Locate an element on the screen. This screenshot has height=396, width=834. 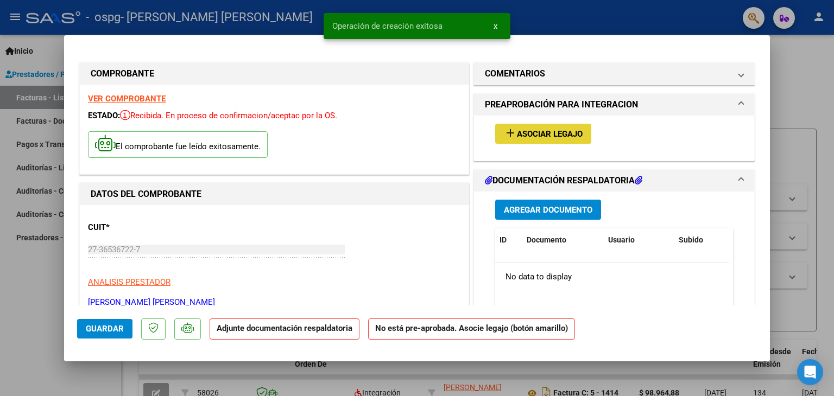
button: x is located at coordinates (495, 26).